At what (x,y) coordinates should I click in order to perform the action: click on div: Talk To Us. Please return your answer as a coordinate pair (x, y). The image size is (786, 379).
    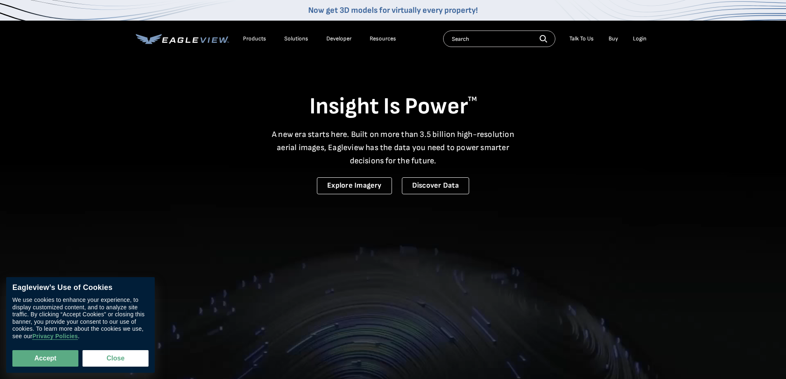
    Looking at the image, I should click on (581, 39).